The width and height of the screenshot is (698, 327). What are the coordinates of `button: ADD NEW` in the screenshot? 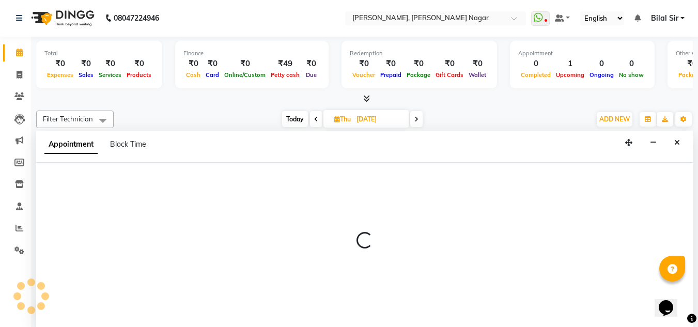 It's located at (614, 119).